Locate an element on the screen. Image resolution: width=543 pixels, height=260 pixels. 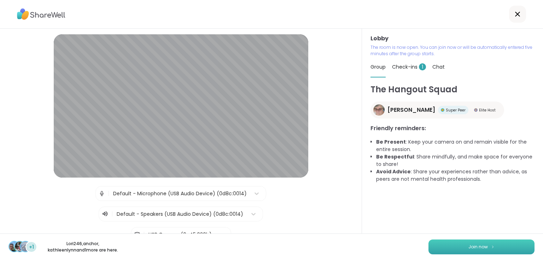
button: Join now is located at coordinates (482, 247).